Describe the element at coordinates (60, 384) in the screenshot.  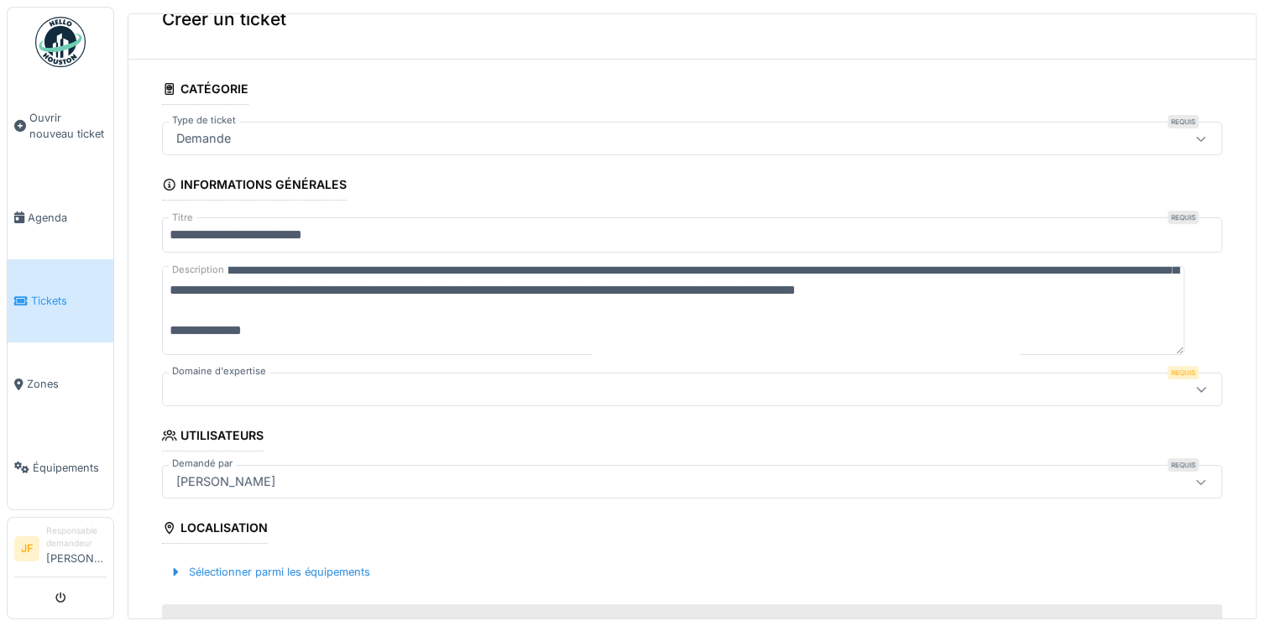
I see `a: Zones` at that location.